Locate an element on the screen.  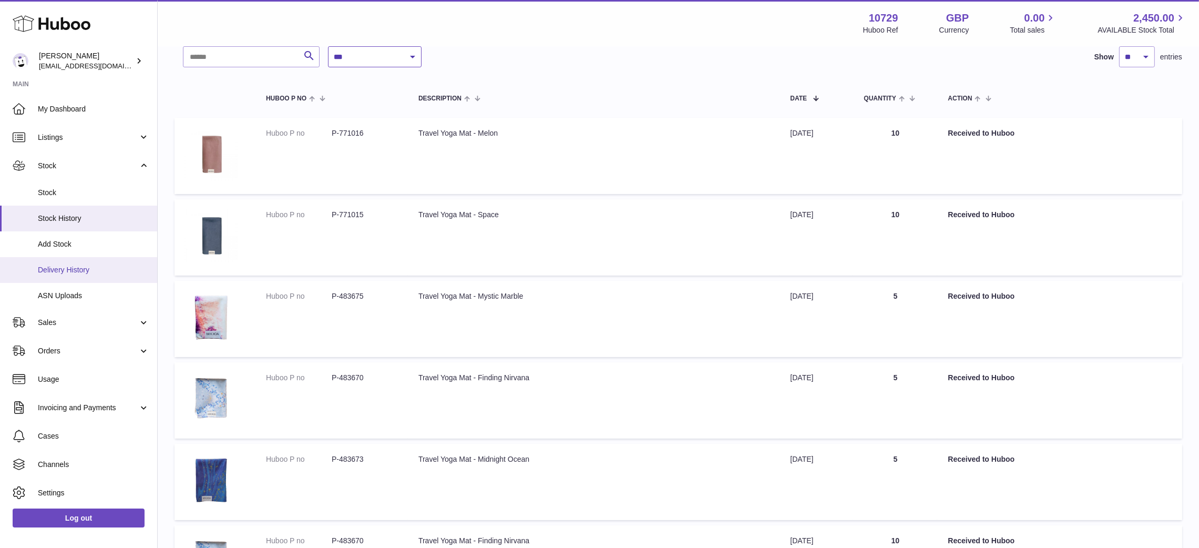
span: Listings is located at coordinates (88, 137).